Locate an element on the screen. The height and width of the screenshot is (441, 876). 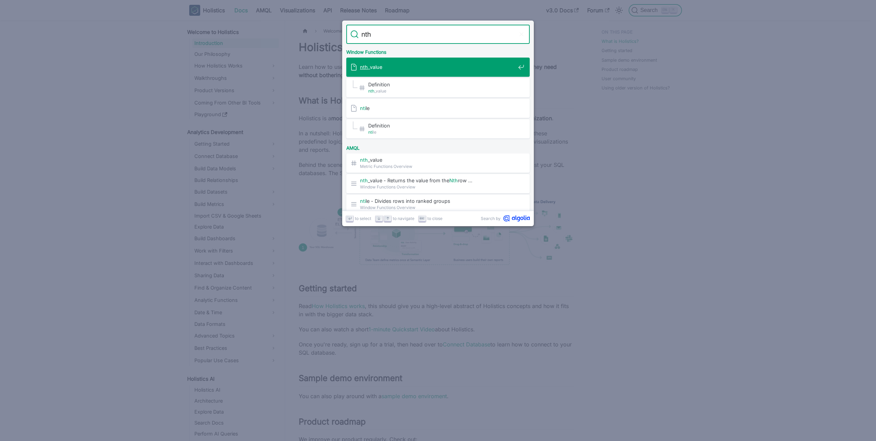
span: _value - Returns the value from the row … is located at coordinates (438, 180).